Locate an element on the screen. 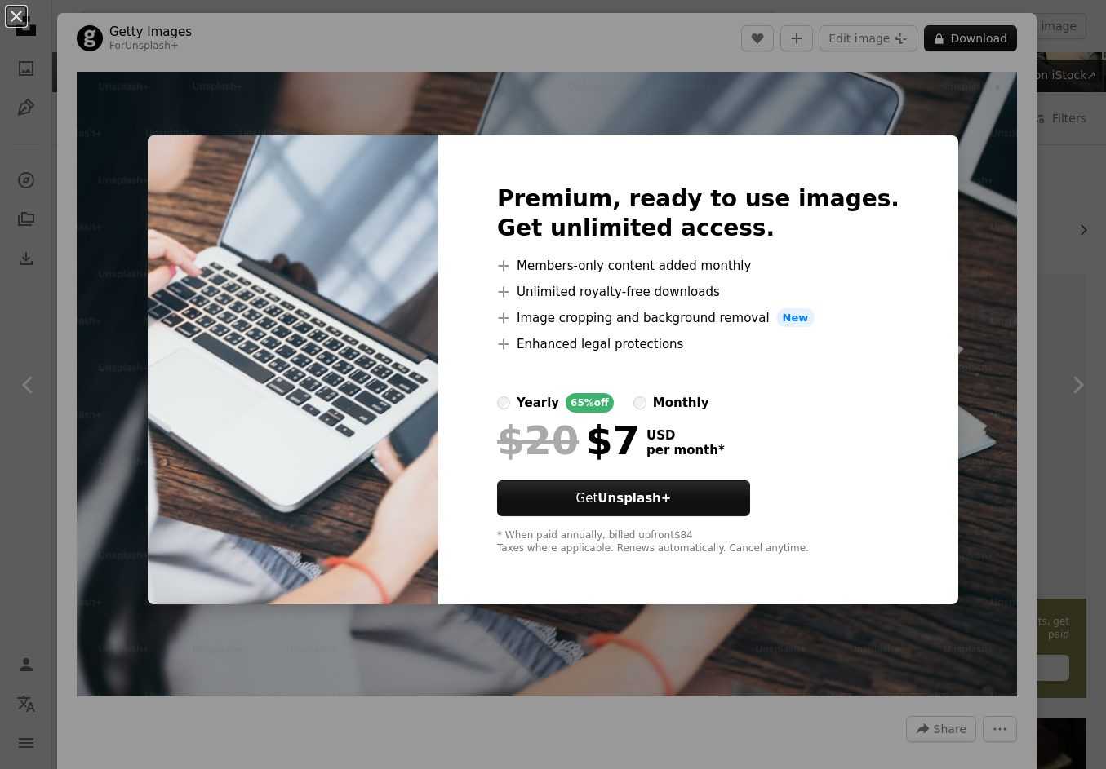 Image resolution: width=1106 pixels, height=769 pixels. li: Members-only content added monthly is located at coordinates (698, 266).